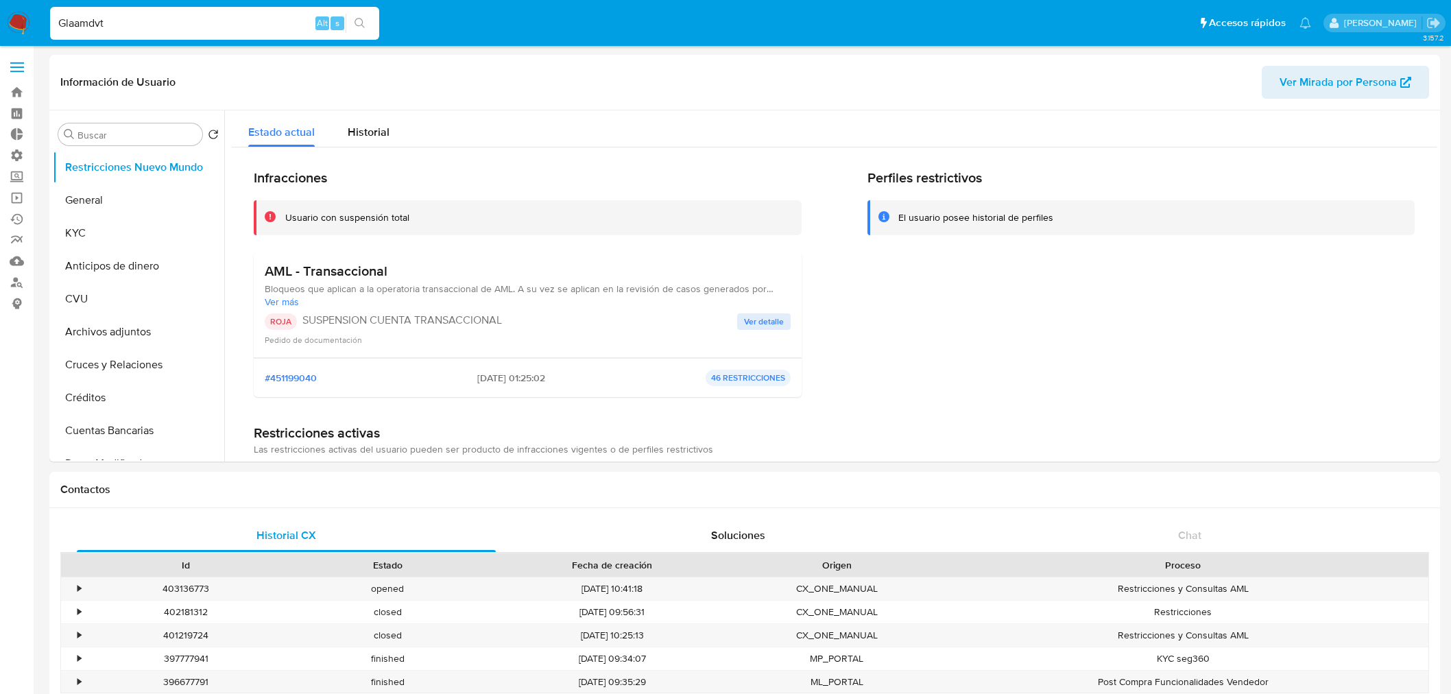  Describe the element at coordinates (139, 167) in the screenshot. I see `button: Restricciones Nuevo Mundo` at that location.